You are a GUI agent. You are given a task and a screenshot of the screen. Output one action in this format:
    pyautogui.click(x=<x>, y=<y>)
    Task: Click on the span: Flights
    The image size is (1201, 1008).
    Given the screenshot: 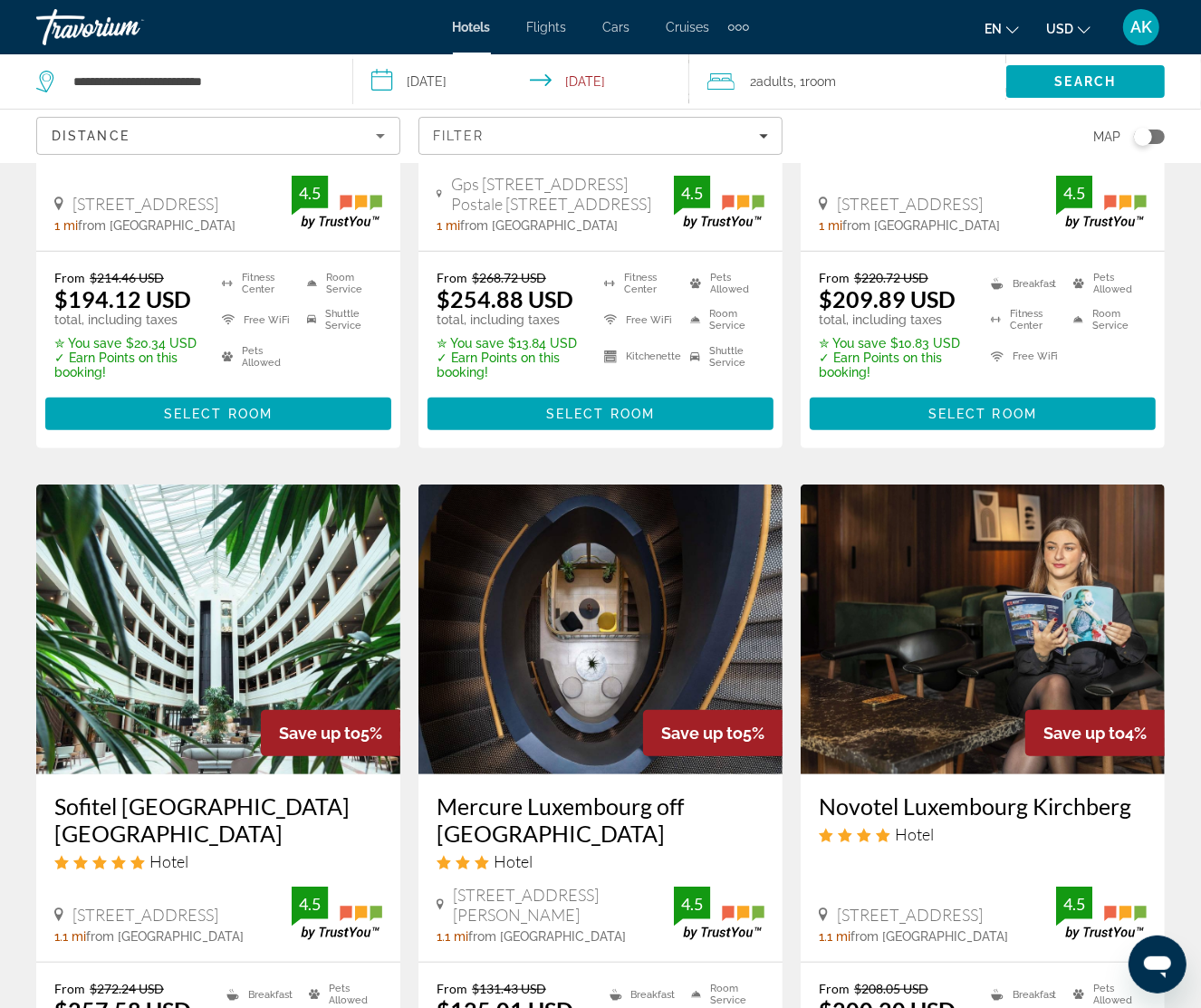 What is the action you would take?
    pyautogui.click(x=547, y=28)
    